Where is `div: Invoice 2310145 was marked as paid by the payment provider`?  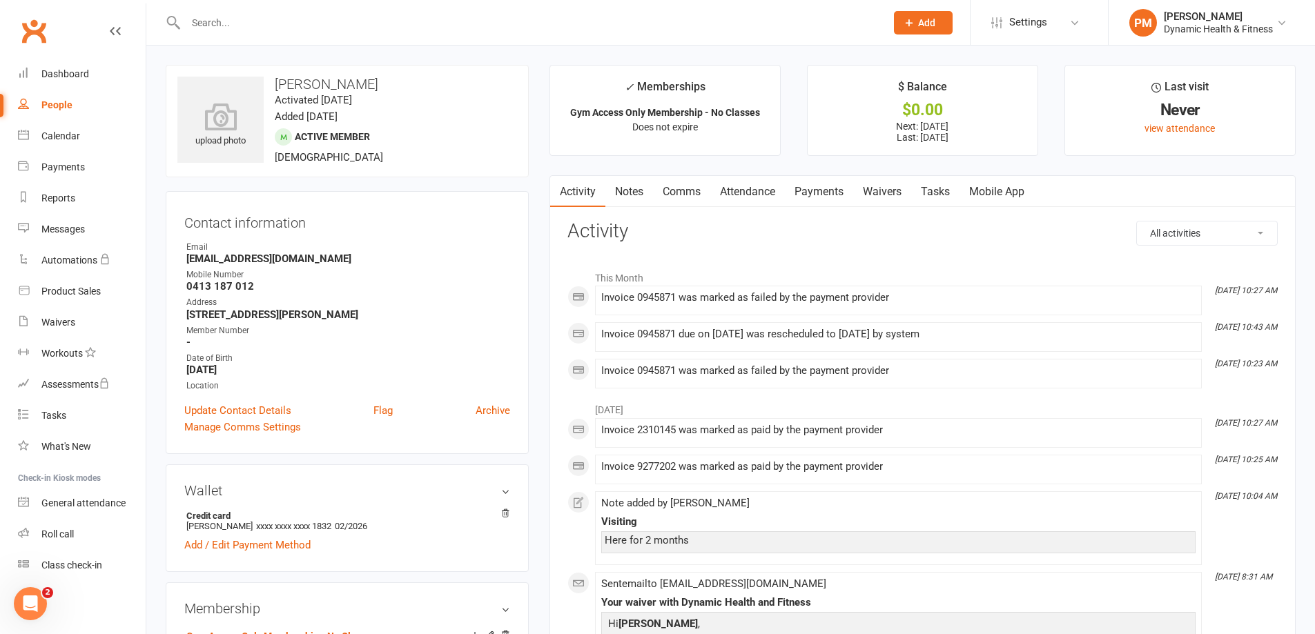
div: Invoice 2310145 was marked as paid by the payment provider is located at coordinates (898, 430).